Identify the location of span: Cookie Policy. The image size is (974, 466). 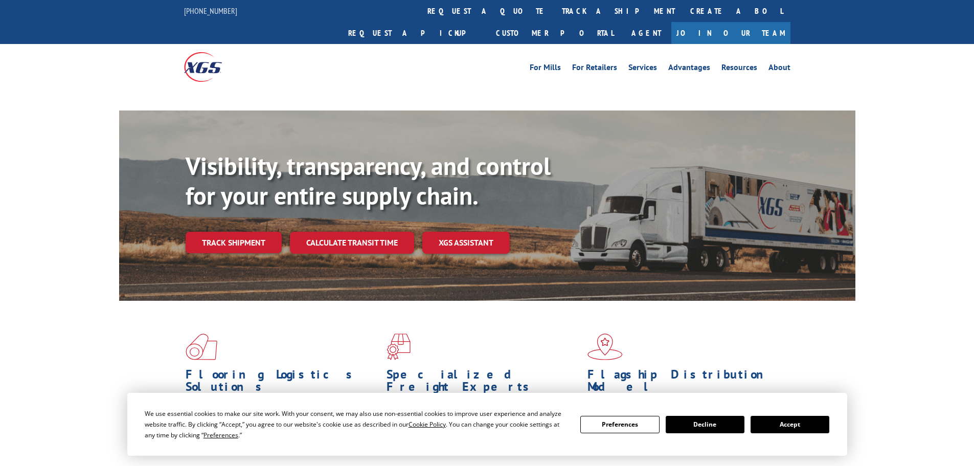
(427, 424).